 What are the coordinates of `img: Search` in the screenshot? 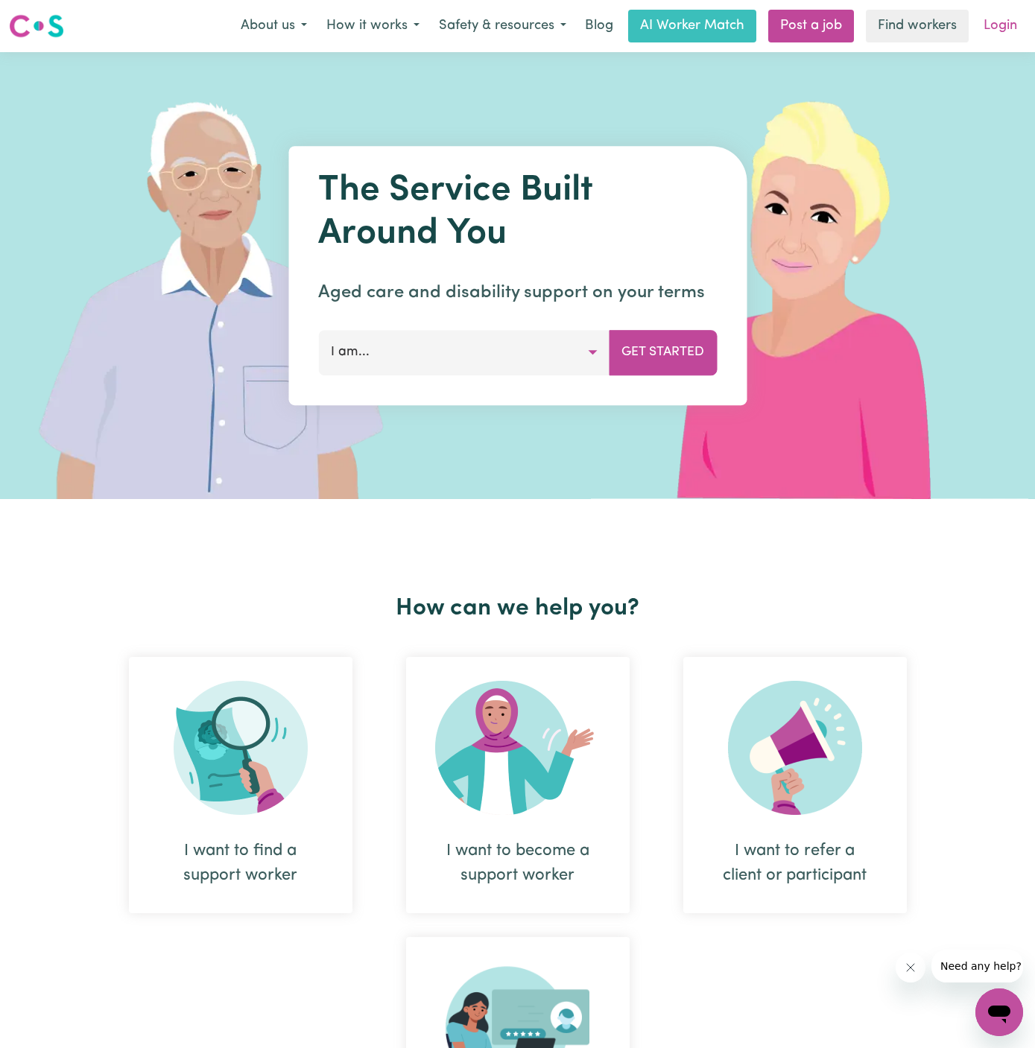 It's located at (241, 748).